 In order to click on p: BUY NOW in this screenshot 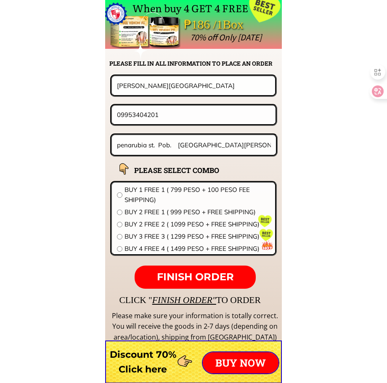, I will do `click(241, 362)`.